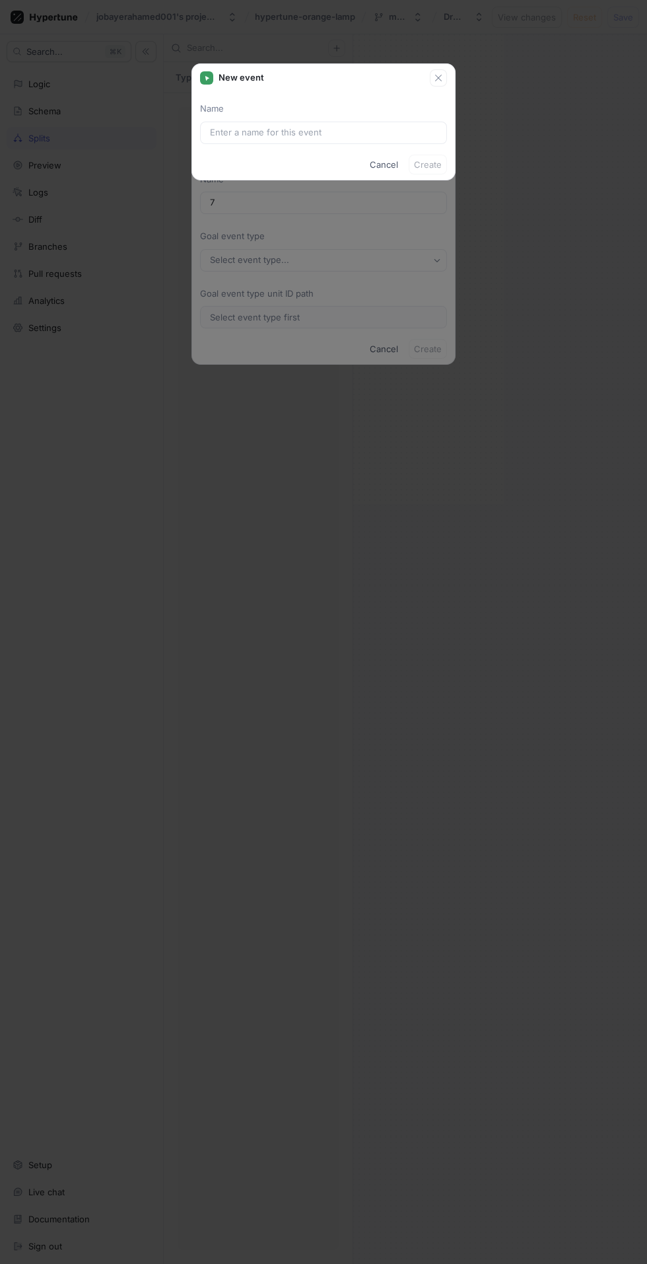 This screenshot has width=647, height=1264. I want to click on p: New event, so click(241, 78).